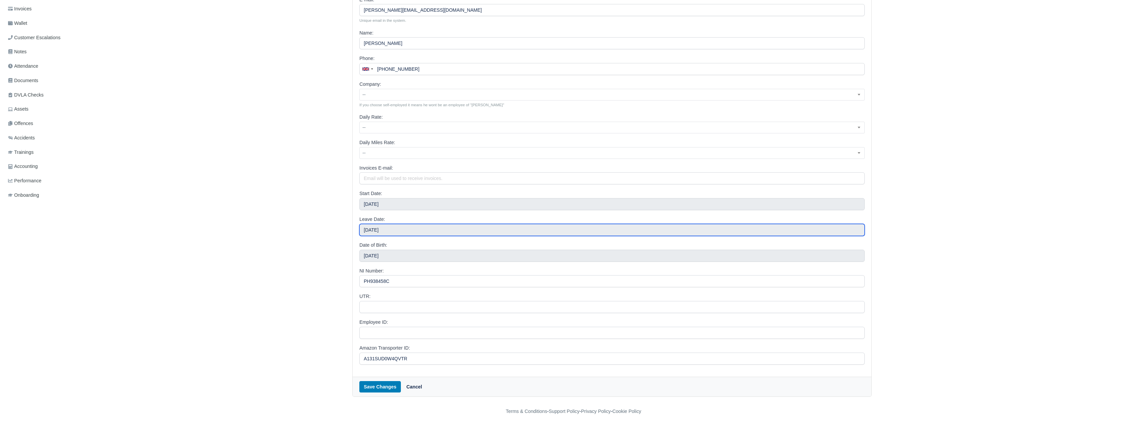 The width and height of the screenshot is (1147, 426). Describe the element at coordinates (18, 109) in the screenshot. I see `span: Assets` at that location.